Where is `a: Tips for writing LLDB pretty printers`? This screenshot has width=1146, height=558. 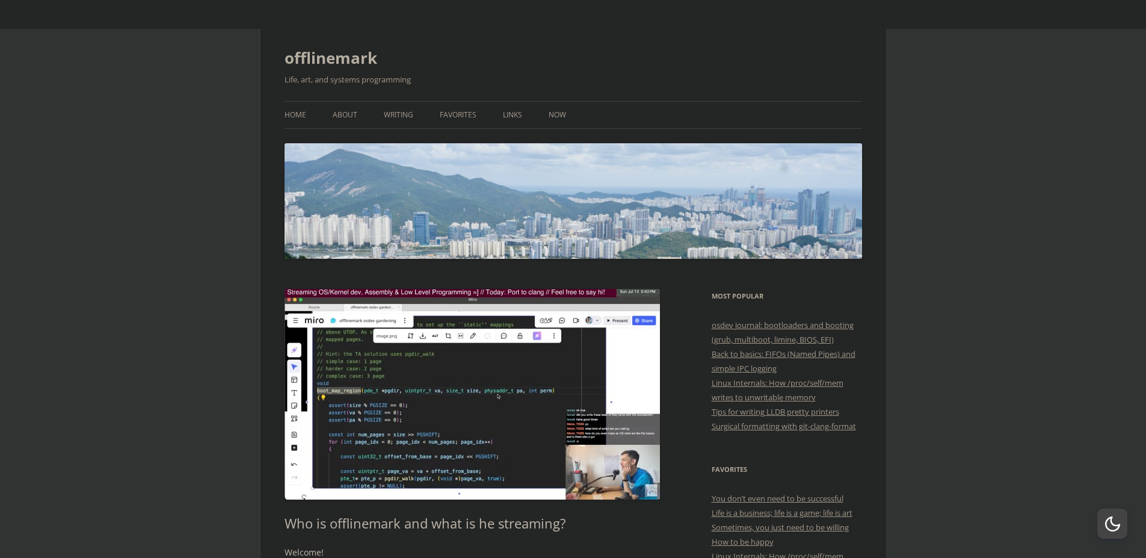 a: Tips for writing LLDB pretty printers is located at coordinates (775, 411).